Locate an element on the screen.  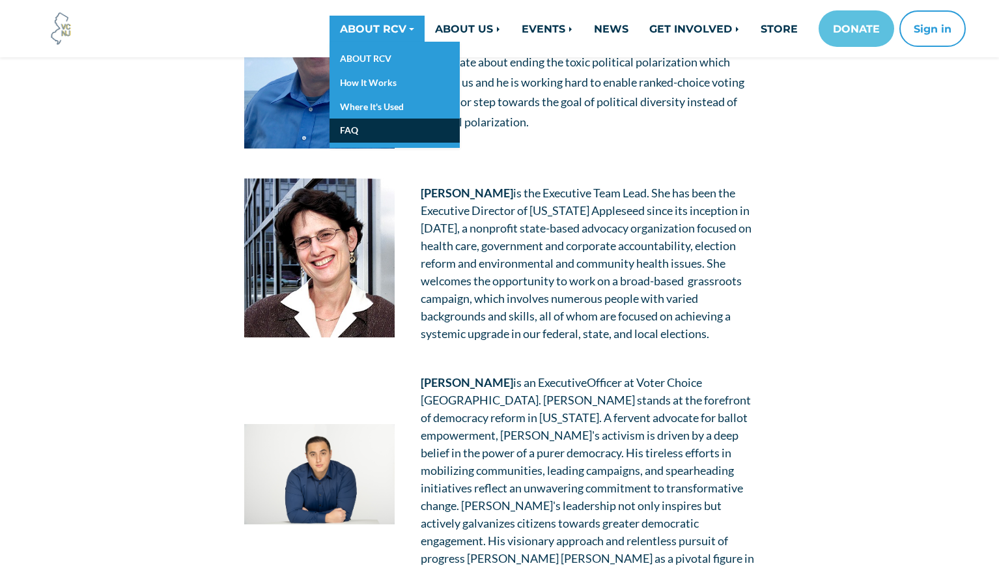
a: STORE is located at coordinates (779, 29).